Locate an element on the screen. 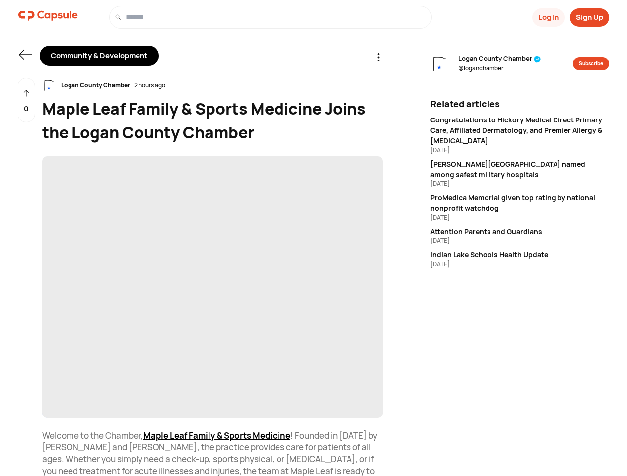 This screenshot has height=476, width=627. div: Related articles is located at coordinates (520, 104).